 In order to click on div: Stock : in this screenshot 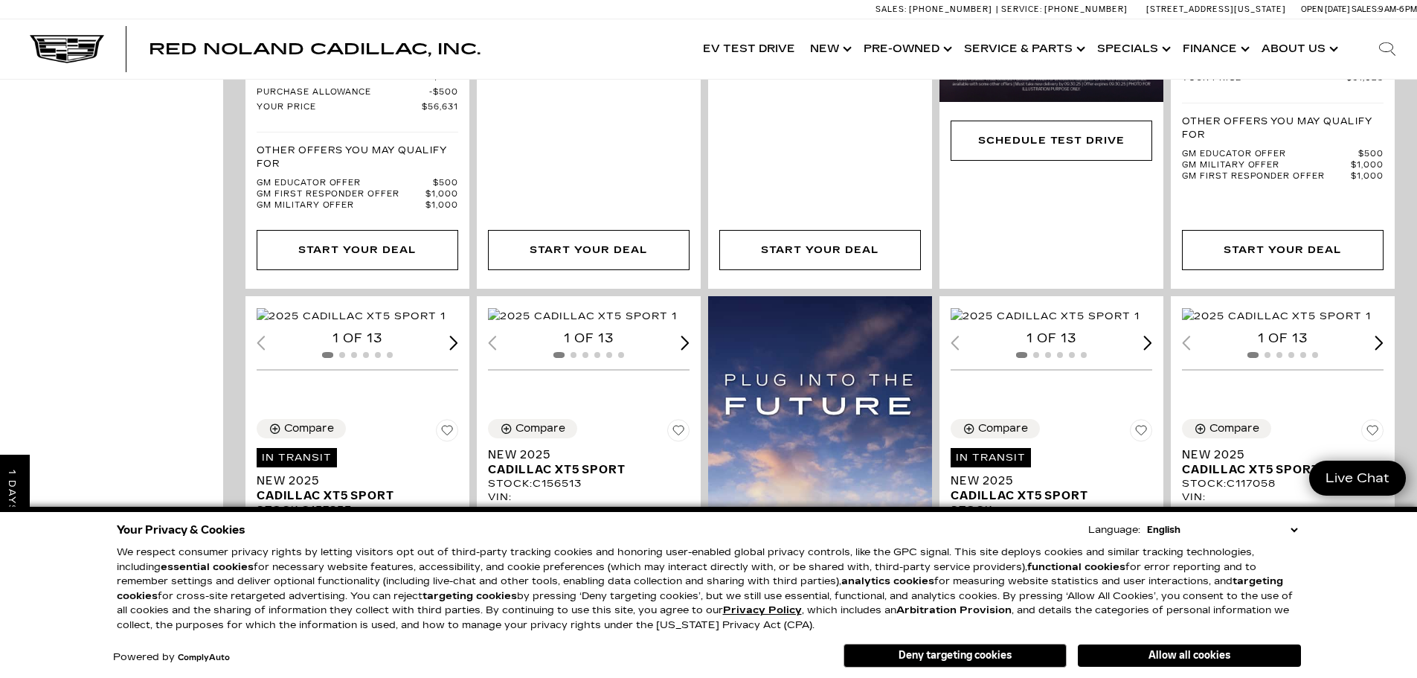, I will do `click(1051, 510)`.